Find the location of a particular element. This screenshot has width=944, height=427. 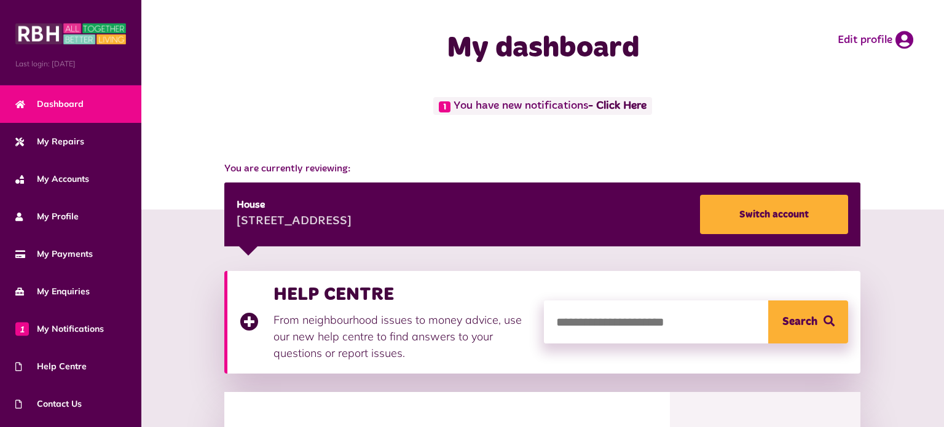

h3: HELP CENTRE is located at coordinates (403, 294).